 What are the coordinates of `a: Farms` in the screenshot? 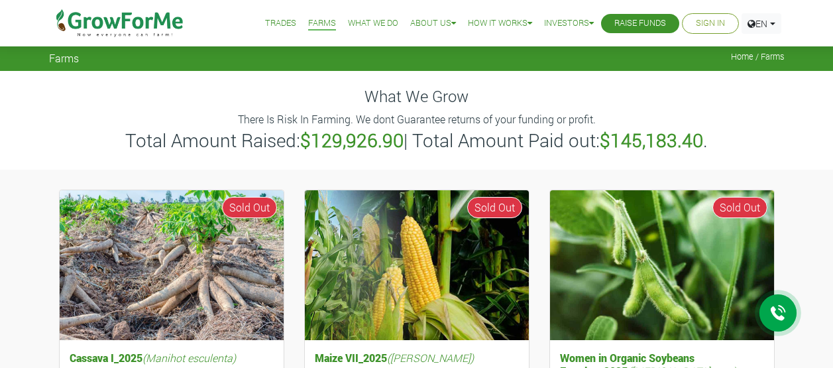 It's located at (322, 23).